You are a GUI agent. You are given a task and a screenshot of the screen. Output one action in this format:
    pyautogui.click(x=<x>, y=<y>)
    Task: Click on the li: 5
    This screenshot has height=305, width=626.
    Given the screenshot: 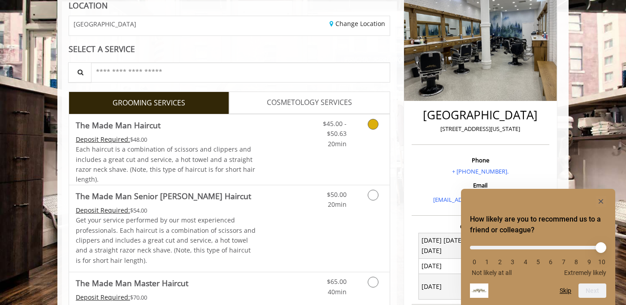 What is the action you would take?
    pyautogui.click(x=538, y=262)
    